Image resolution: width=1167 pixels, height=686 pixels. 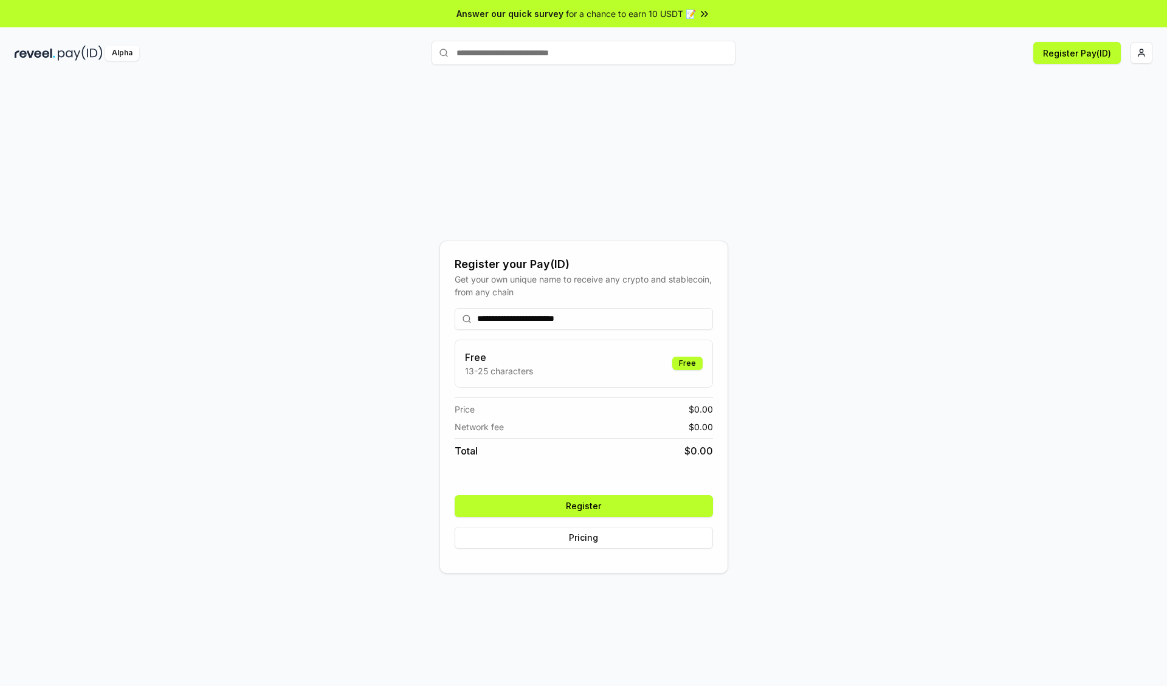 What do you see at coordinates (80, 53) in the screenshot?
I see `img: pay_id` at bounding box center [80, 53].